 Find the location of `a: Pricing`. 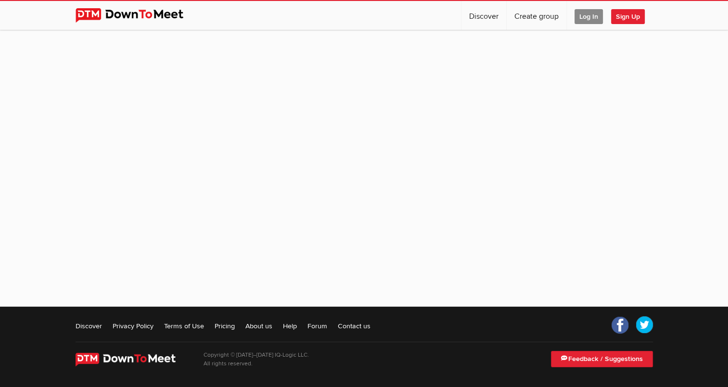

a: Pricing is located at coordinates (225, 326).